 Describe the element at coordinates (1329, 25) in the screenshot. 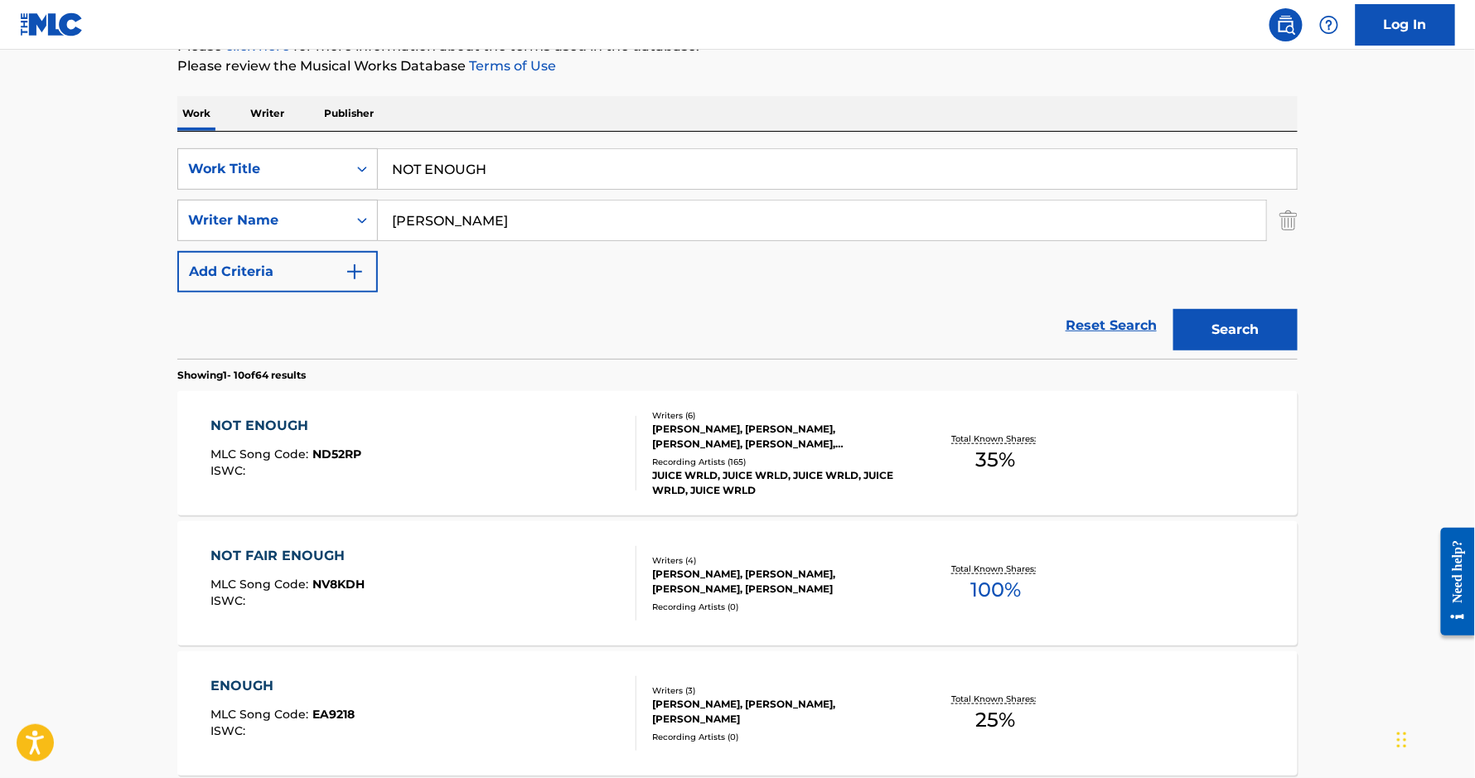

I see `div: Help` at that location.